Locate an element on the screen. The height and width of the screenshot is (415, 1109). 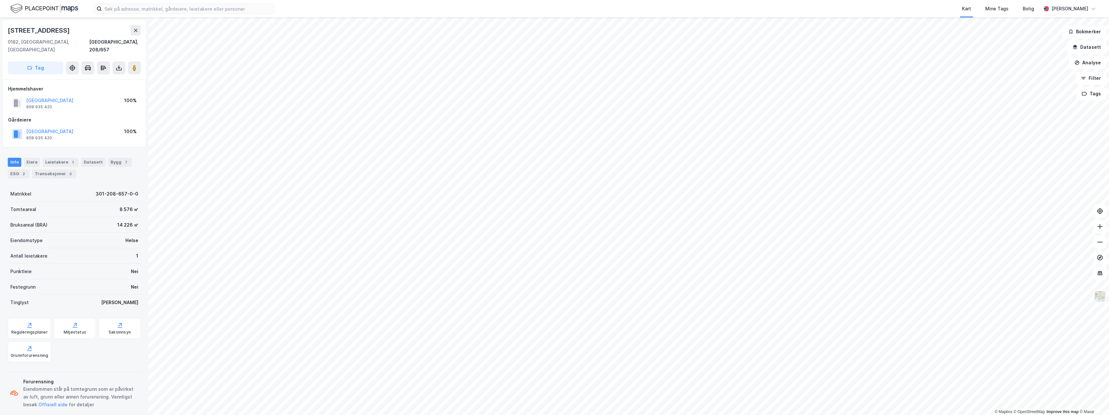
img: logo.f888ab2527a4732fd821a326f86c7f29.svg is located at coordinates (44, 8).